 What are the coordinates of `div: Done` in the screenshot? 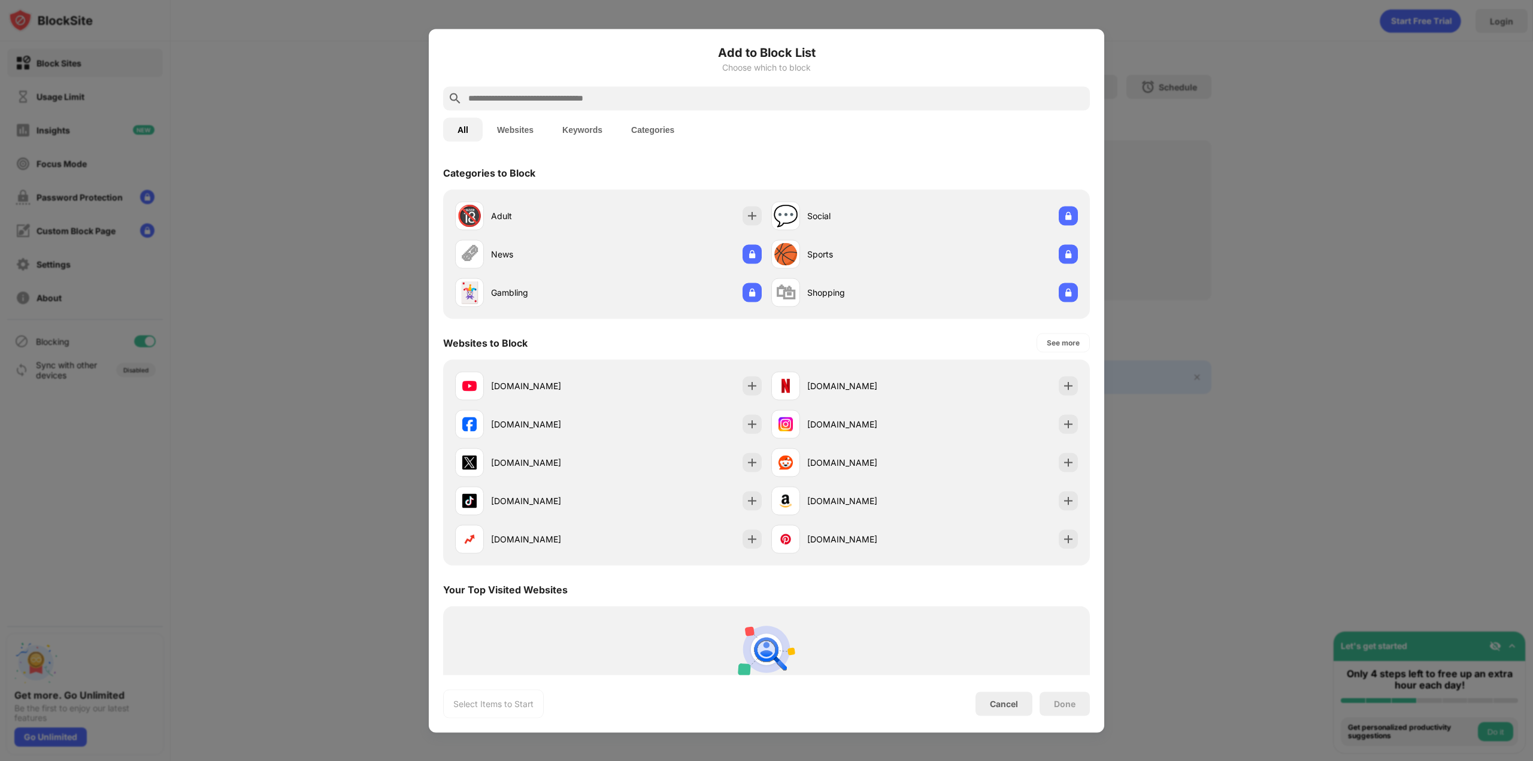 It's located at (1065, 703).